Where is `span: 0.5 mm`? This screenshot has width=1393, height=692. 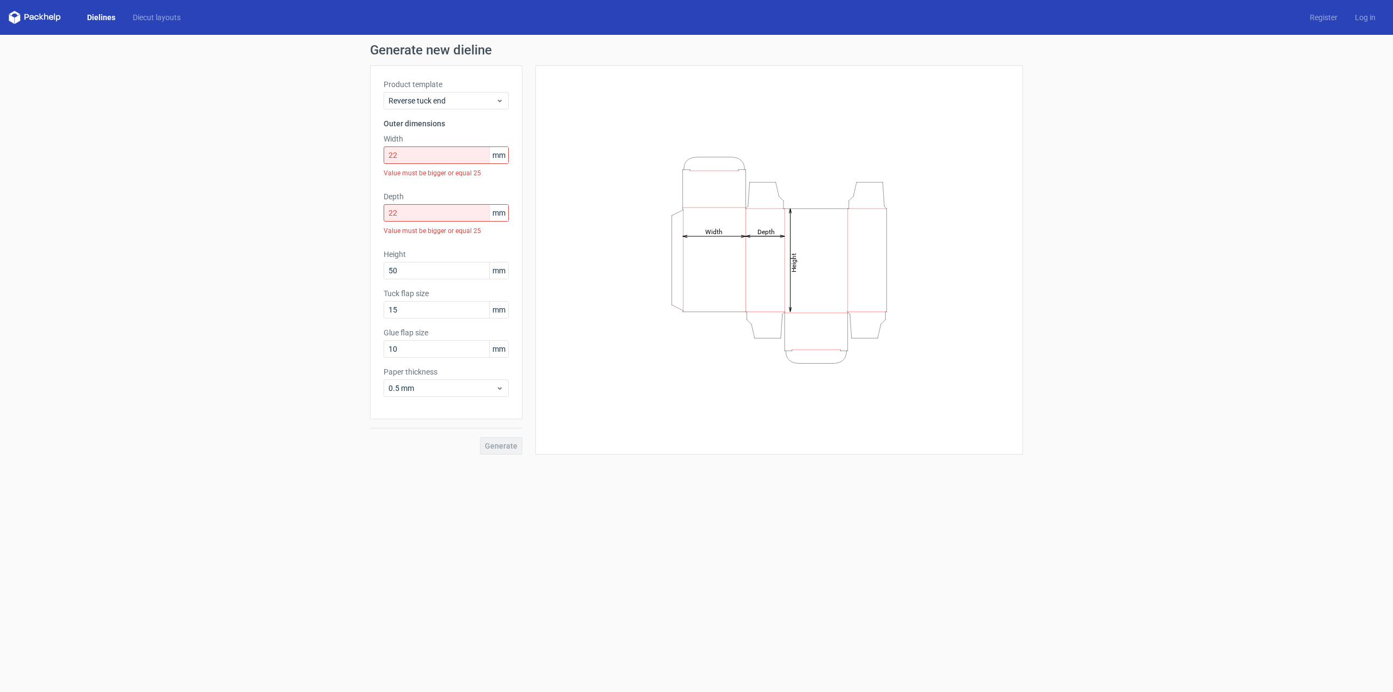 span: 0.5 mm is located at coordinates (442, 388).